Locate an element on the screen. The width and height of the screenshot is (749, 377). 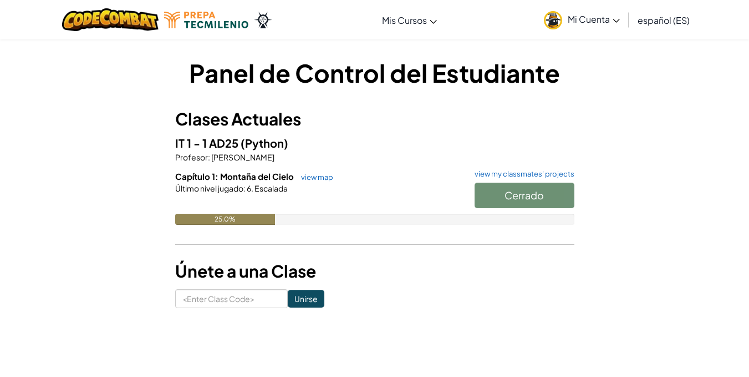
span: Mis Cursos is located at coordinates (404, 20).